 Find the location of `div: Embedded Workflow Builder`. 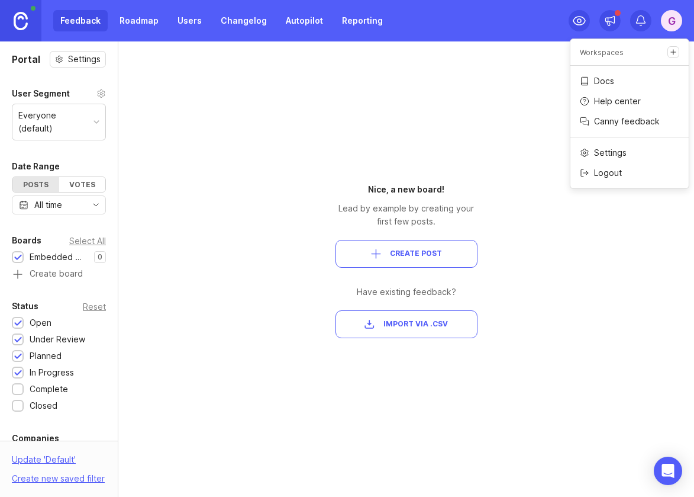

div: Embedded Workflow Builder is located at coordinates (59, 257).